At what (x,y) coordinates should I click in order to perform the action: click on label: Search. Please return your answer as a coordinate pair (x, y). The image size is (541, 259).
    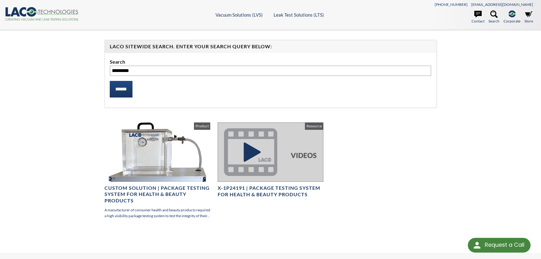
    Looking at the image, I should click on (271, 62).